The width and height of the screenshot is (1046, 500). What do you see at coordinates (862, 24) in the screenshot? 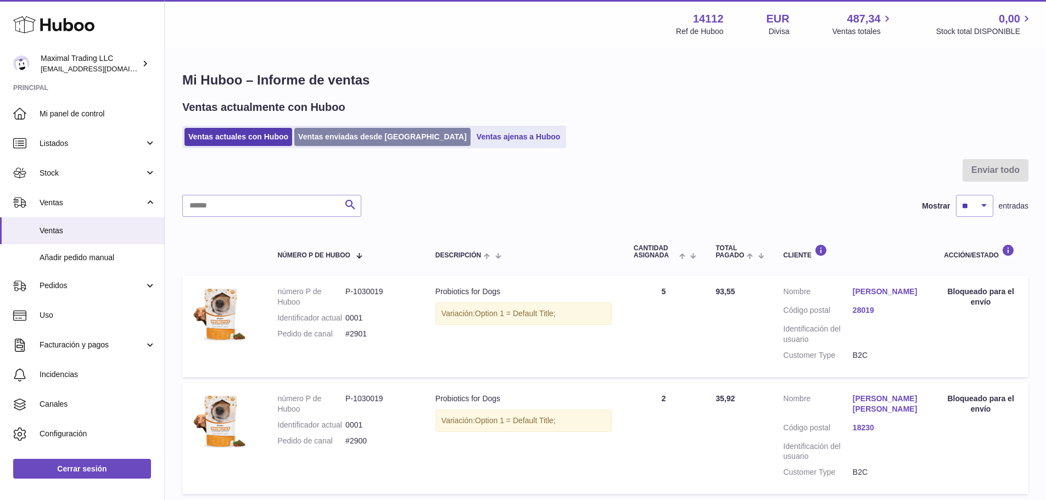
I see `a: 487,34 Ventas totales` at bounding box center [862, 24].